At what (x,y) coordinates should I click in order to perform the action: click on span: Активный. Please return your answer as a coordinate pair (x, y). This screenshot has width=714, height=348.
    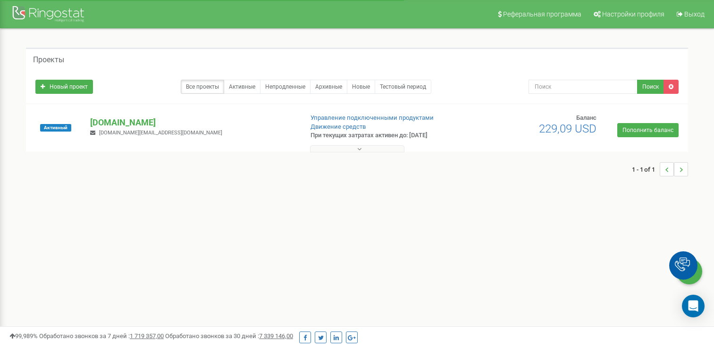
    Looking at the image, I should click on (56, 128).